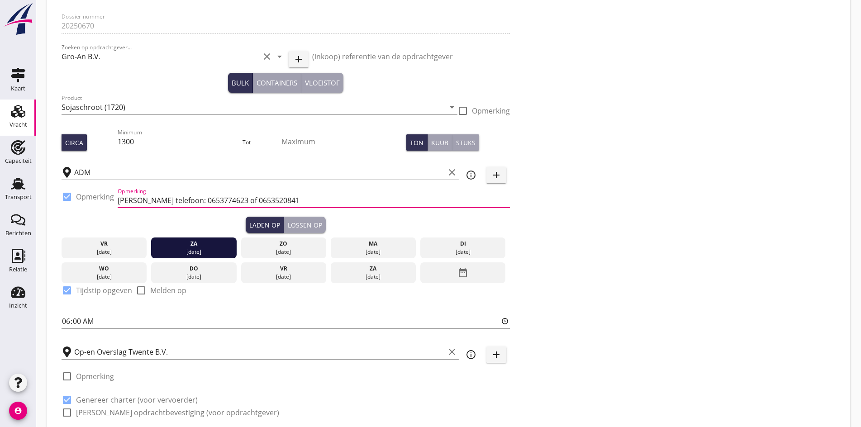 Image resolution: width=861 pixels, height=427 pixels. What do you see at coordinates (417, 142) in the screenshot?
I see `button: Ton` at bounding box center [417, 142].